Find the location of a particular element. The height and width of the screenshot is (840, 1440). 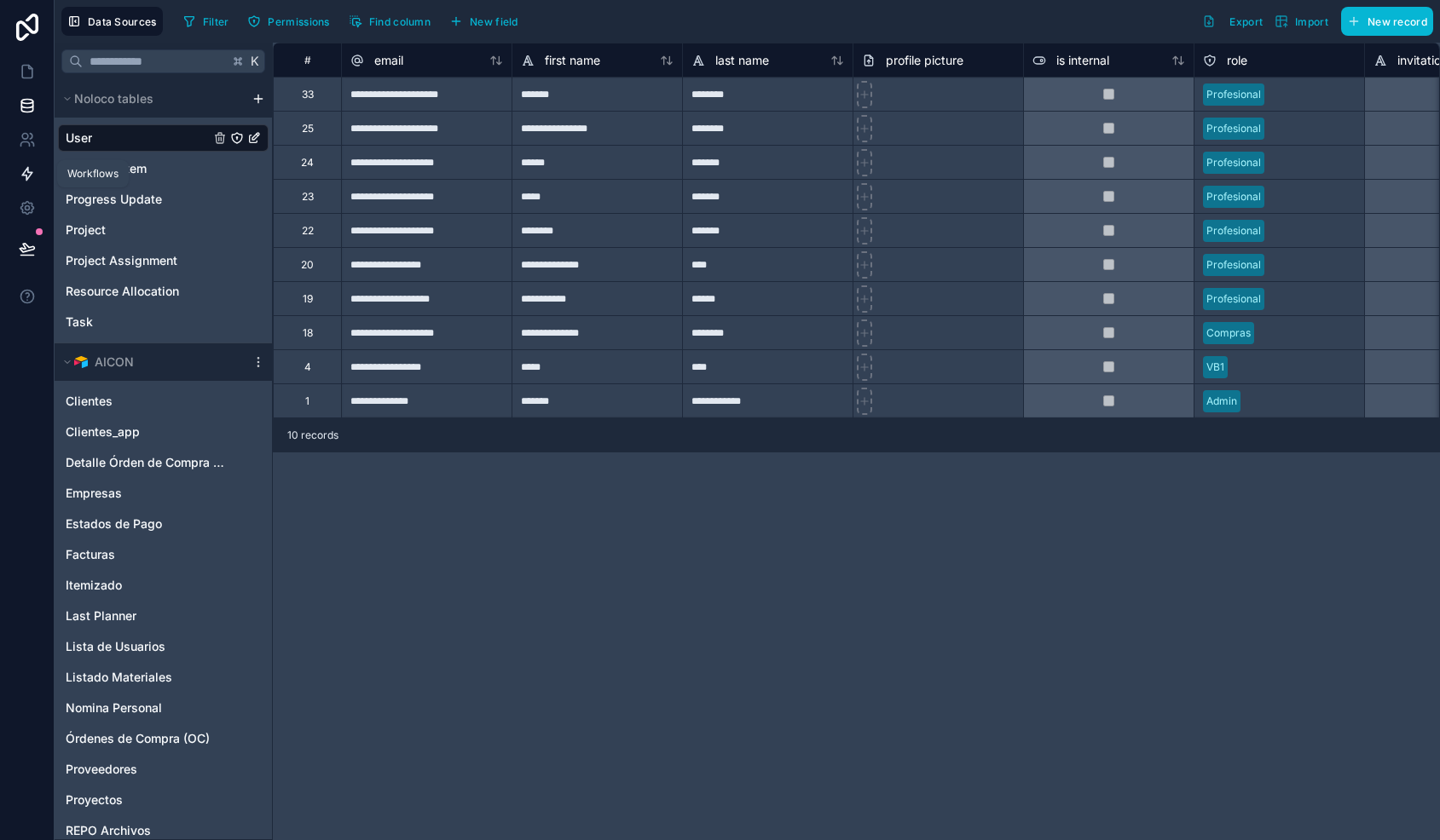

span: Find column is located at coordinates (399, 21).